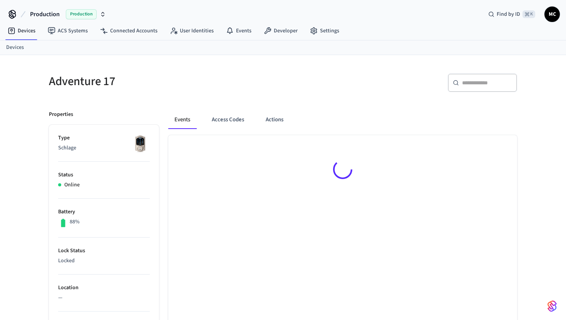  I want to click on p: Schlage, so click(104, 148).